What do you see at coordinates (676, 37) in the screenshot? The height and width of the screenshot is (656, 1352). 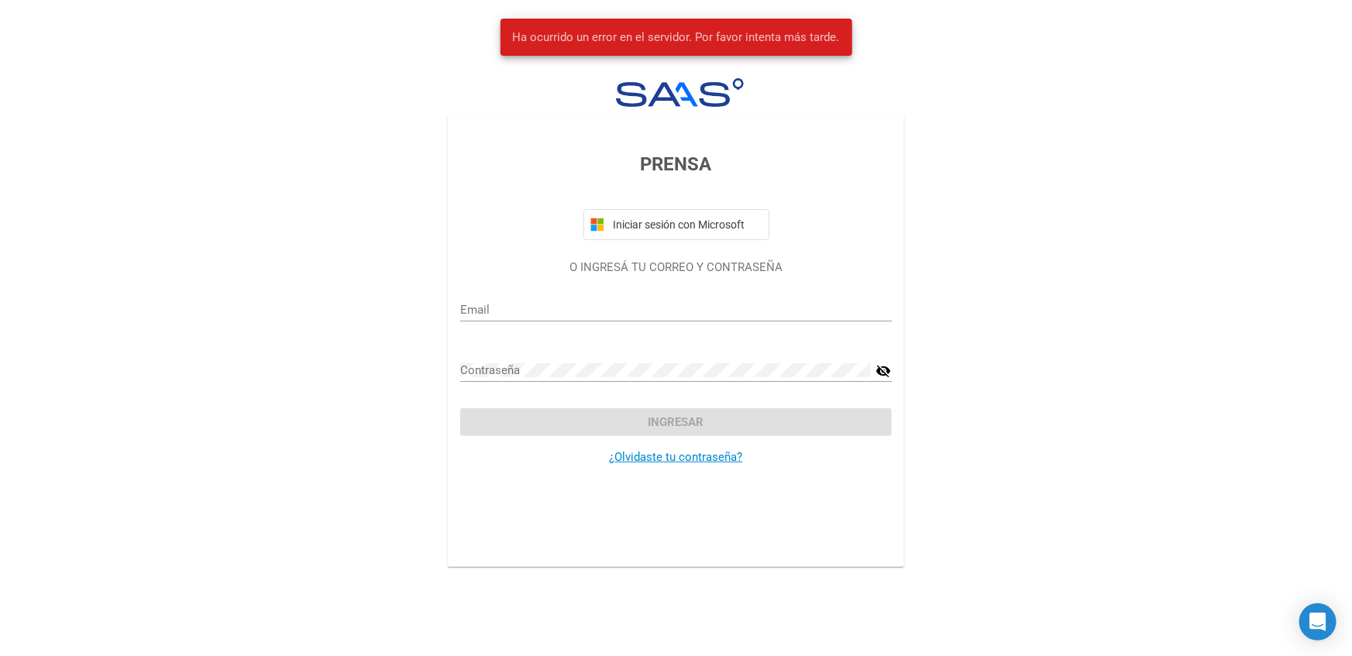 I see `span: Ha ocurrido un error en el servidor. Por favor intenta más tarde.` at bounding box center [676, 37].